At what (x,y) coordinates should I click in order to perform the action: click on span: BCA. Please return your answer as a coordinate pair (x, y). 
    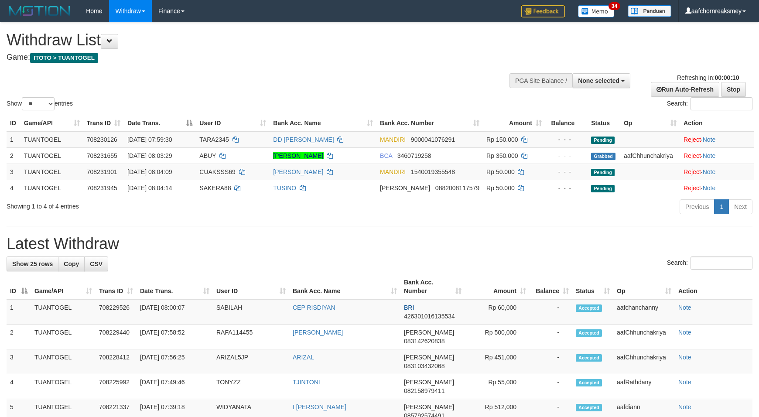
    Looking at the image, I should click on (386, 156).